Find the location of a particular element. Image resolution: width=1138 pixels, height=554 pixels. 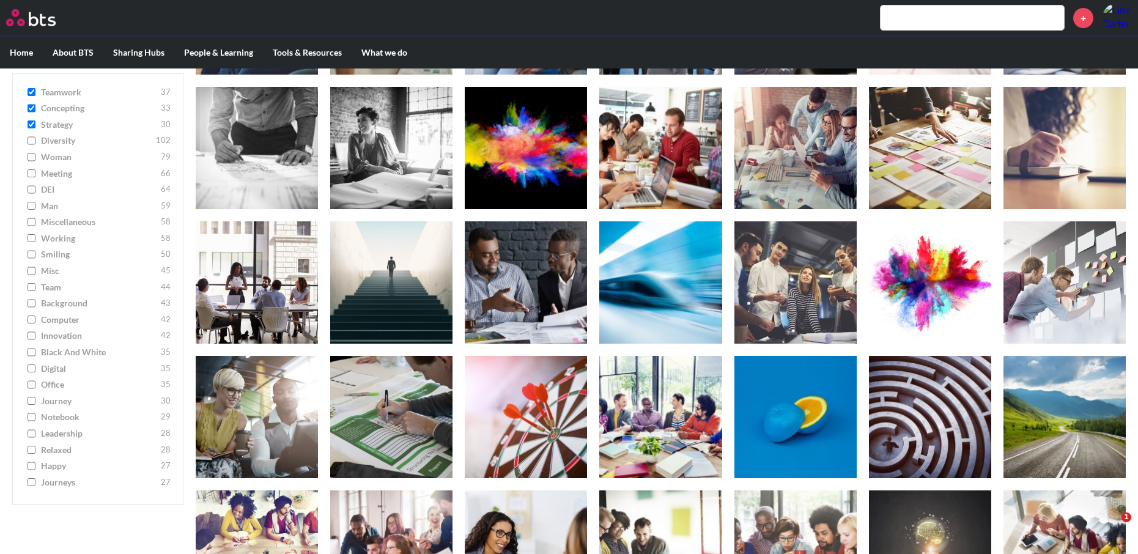

span: 64 is located at coordinates (166, 190).